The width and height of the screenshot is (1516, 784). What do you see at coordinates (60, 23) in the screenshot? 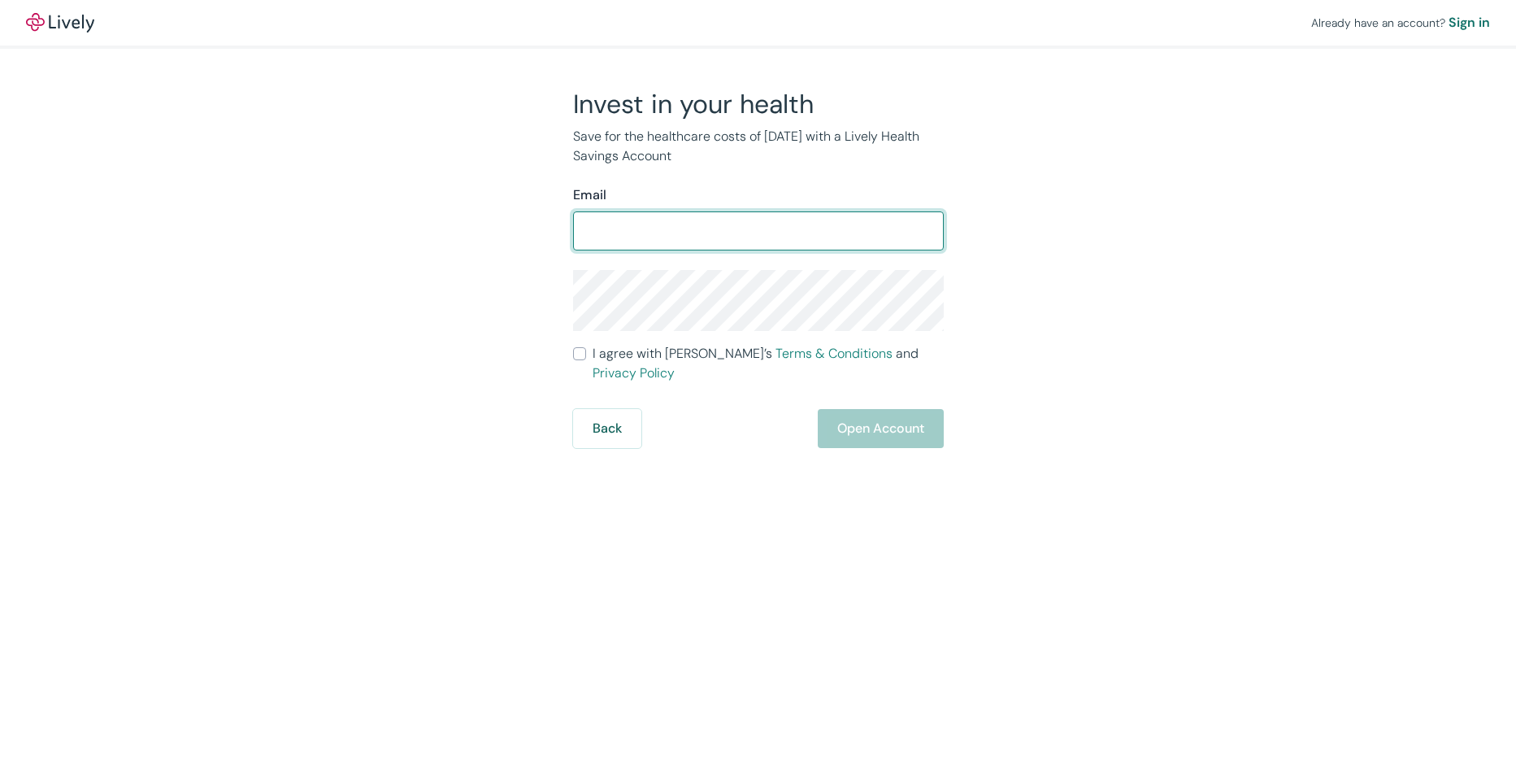
I see `a: LivelyLively` at bounding box center [60, 23].